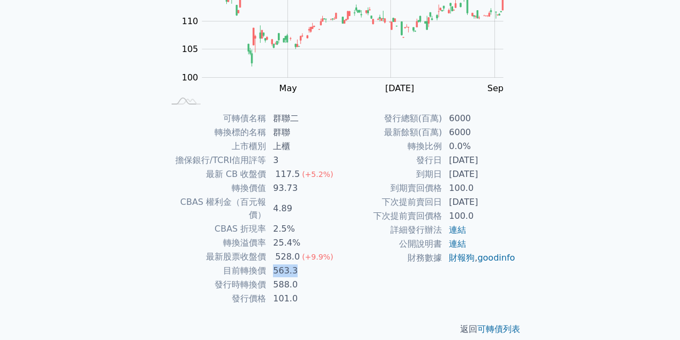  What do you see at coordinates (391, 230) in the screenshot?
I see `td: 詳細發行辦法` at bounding box center [391, 230].